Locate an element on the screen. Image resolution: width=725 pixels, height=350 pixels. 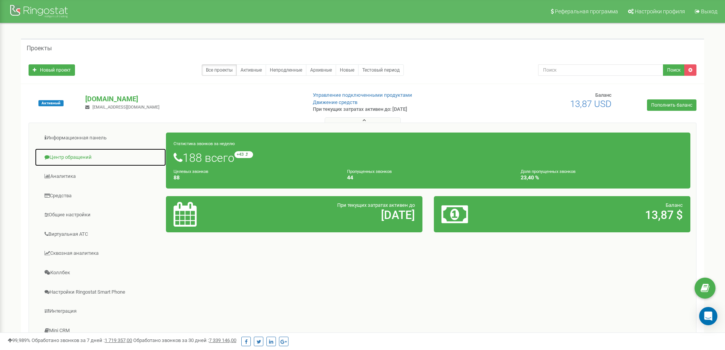
a: Виртуальная АТС is located at coordinates (100, 234).